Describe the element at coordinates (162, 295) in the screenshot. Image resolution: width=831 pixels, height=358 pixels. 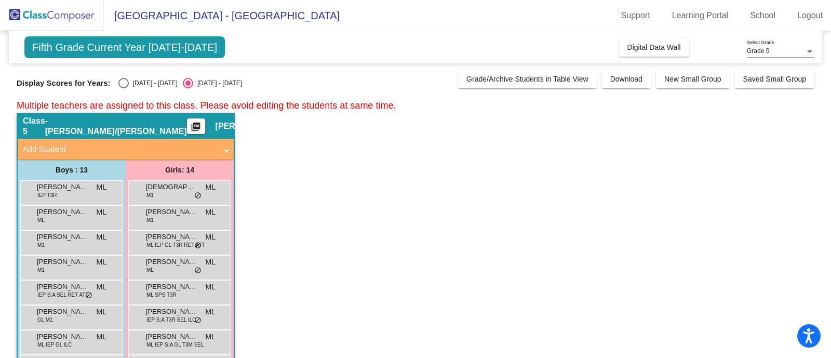
I see `span: ML SPS T3R` at that location.